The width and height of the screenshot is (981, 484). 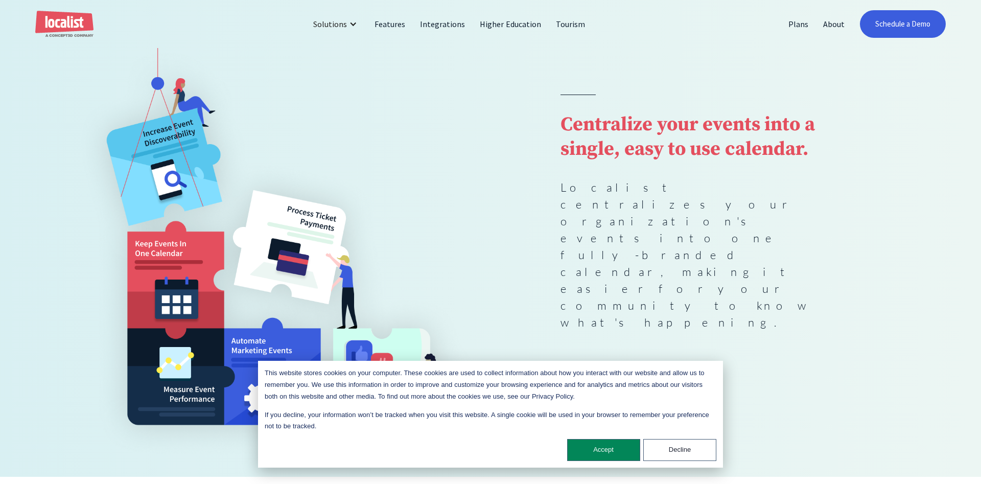 What do you see at coordinates (571, 24) in the screenshot?
I see `a: Tourism` at bounding box center [571, 24].